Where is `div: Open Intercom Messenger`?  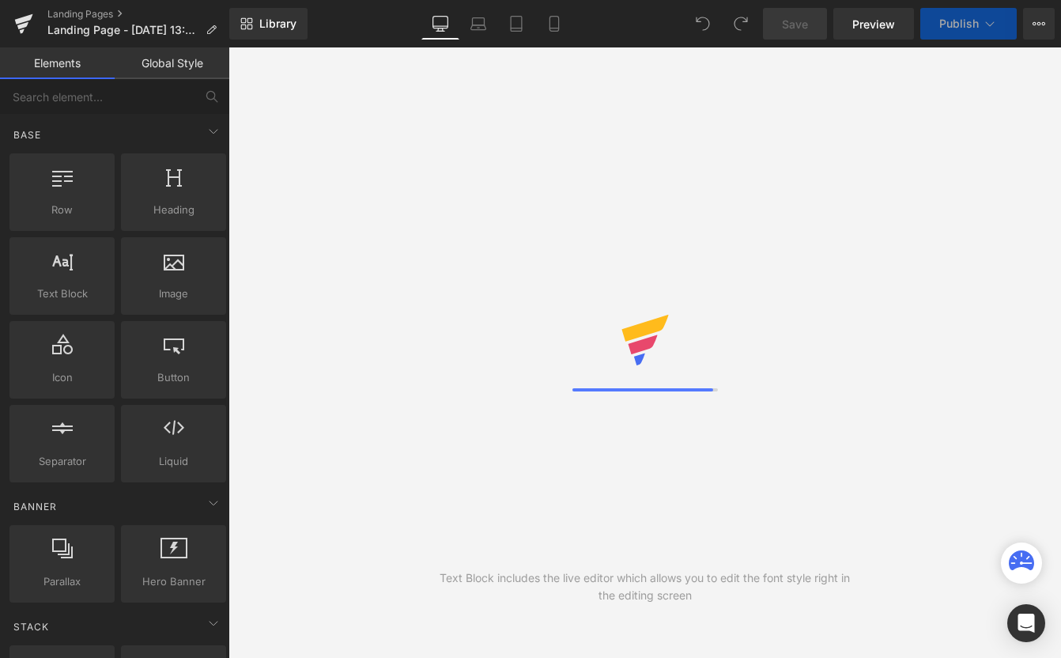 div: Open Intercom Messenger is located at coordinates (1026, 623).